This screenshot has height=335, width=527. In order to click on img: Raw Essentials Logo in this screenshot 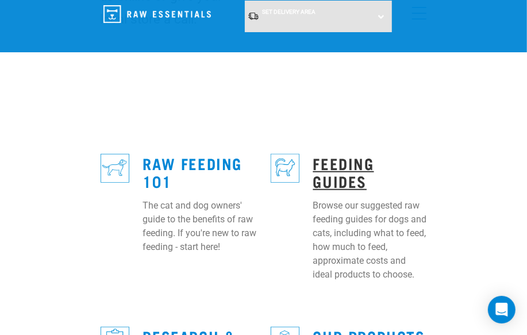, I will do `click(157, 14)`.